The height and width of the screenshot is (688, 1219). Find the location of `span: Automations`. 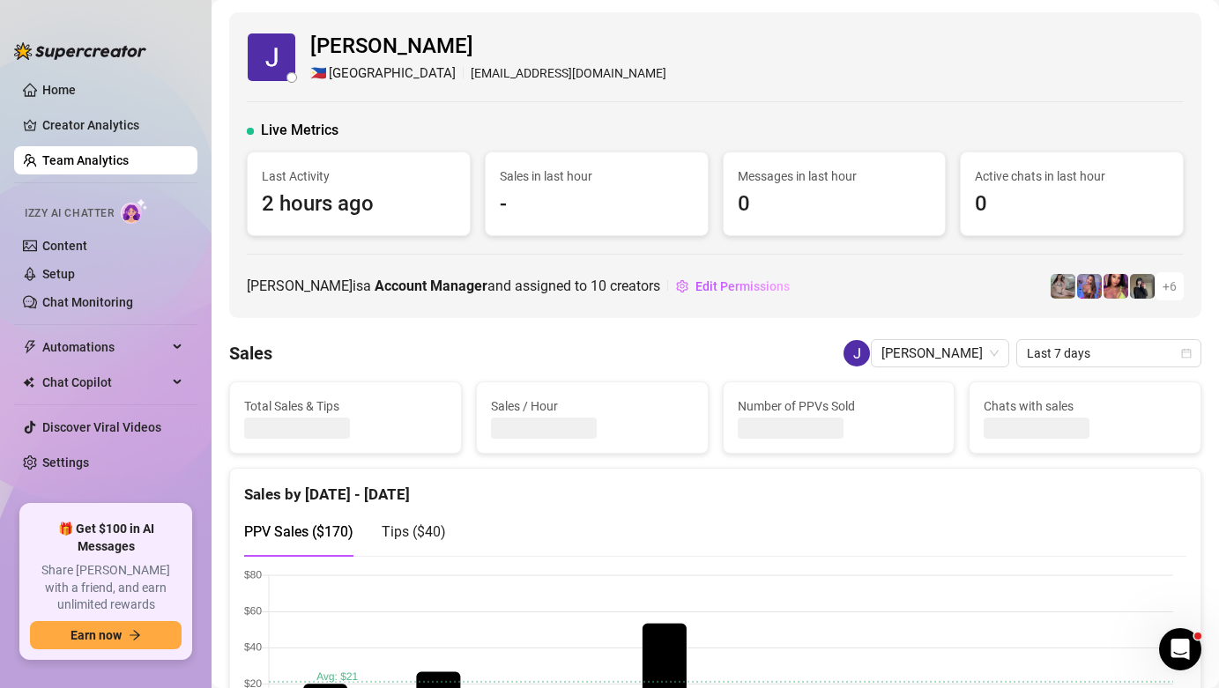

span: Automations is located at coordinates (105, 347).